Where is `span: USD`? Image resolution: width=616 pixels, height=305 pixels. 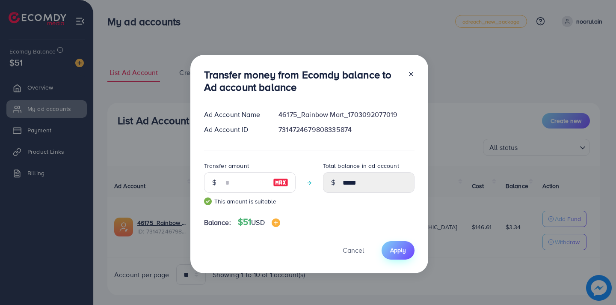 span: USD is located at coordinates (257, 222).